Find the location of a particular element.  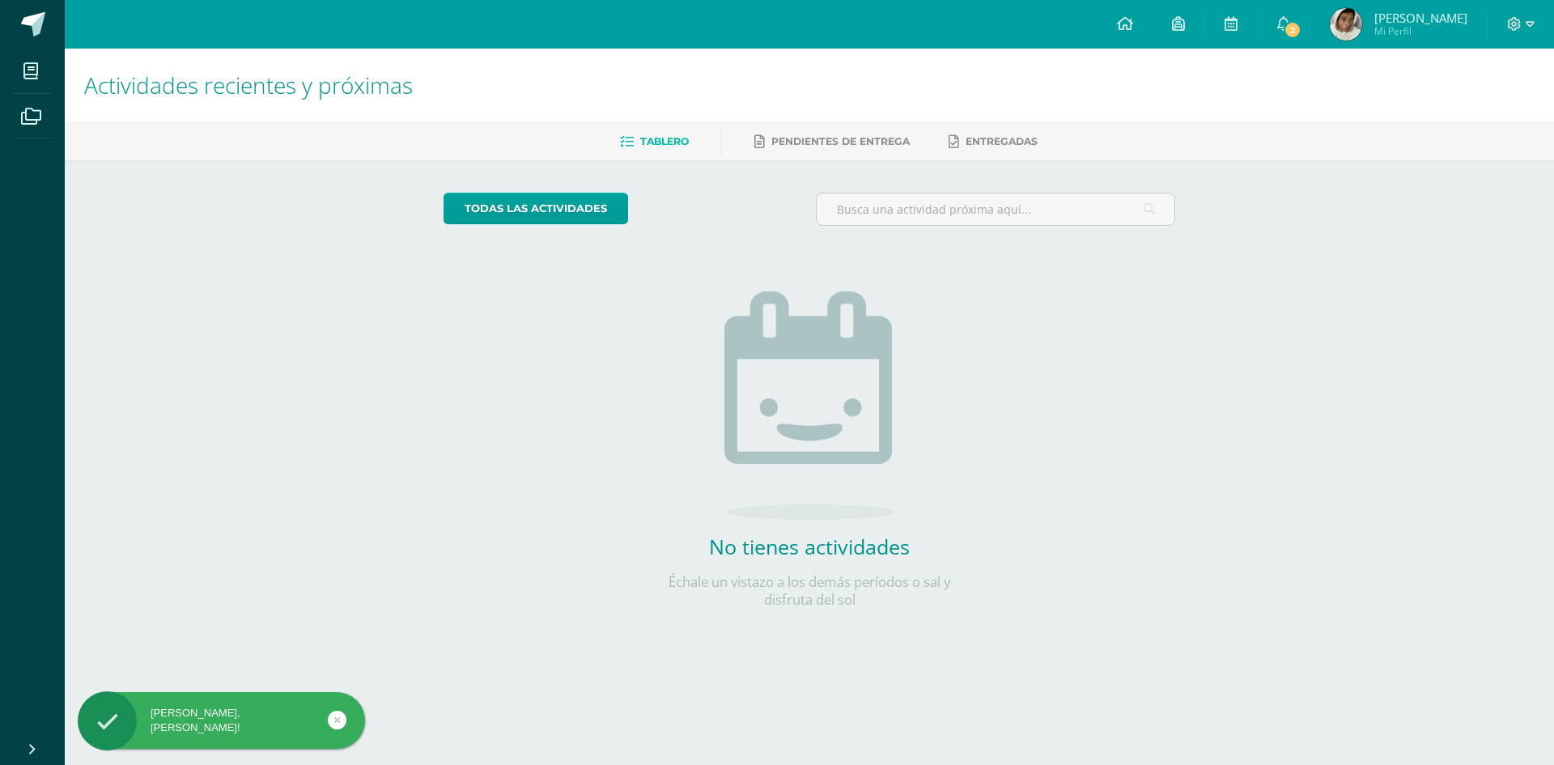

img: no_activities.png is located at coordinates (809, 405).